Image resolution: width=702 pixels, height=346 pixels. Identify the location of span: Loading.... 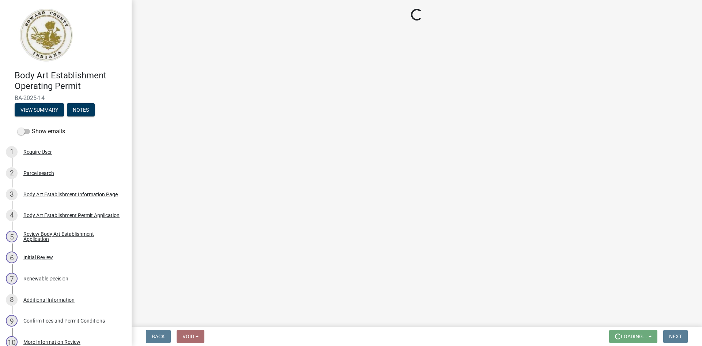
(634, 336).